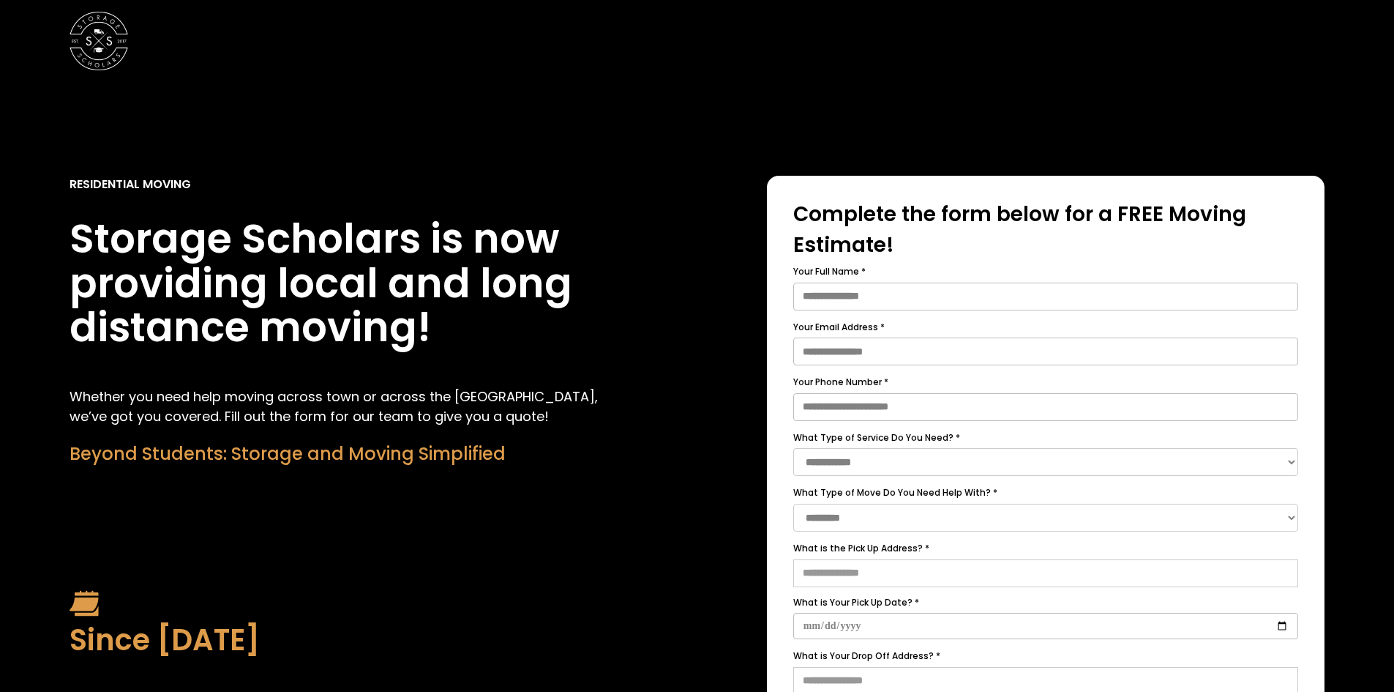 This screenshot has height=692, width=1394. I want to click on label: What is the Pick Up Address? *, so click(1046, 548).